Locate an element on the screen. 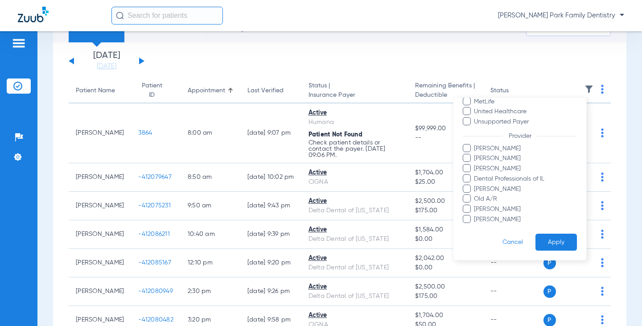  span: United Healthcare is located at coordinates (525, 111).